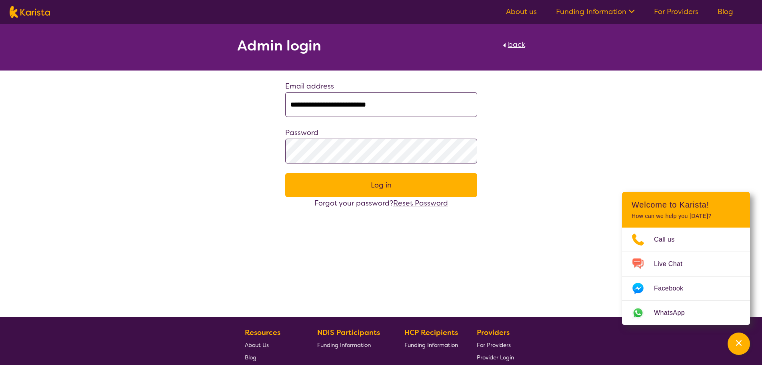 The width and height of the screenshot is (762, 365). I want to click on span: Live Chat, so click(673, 264).